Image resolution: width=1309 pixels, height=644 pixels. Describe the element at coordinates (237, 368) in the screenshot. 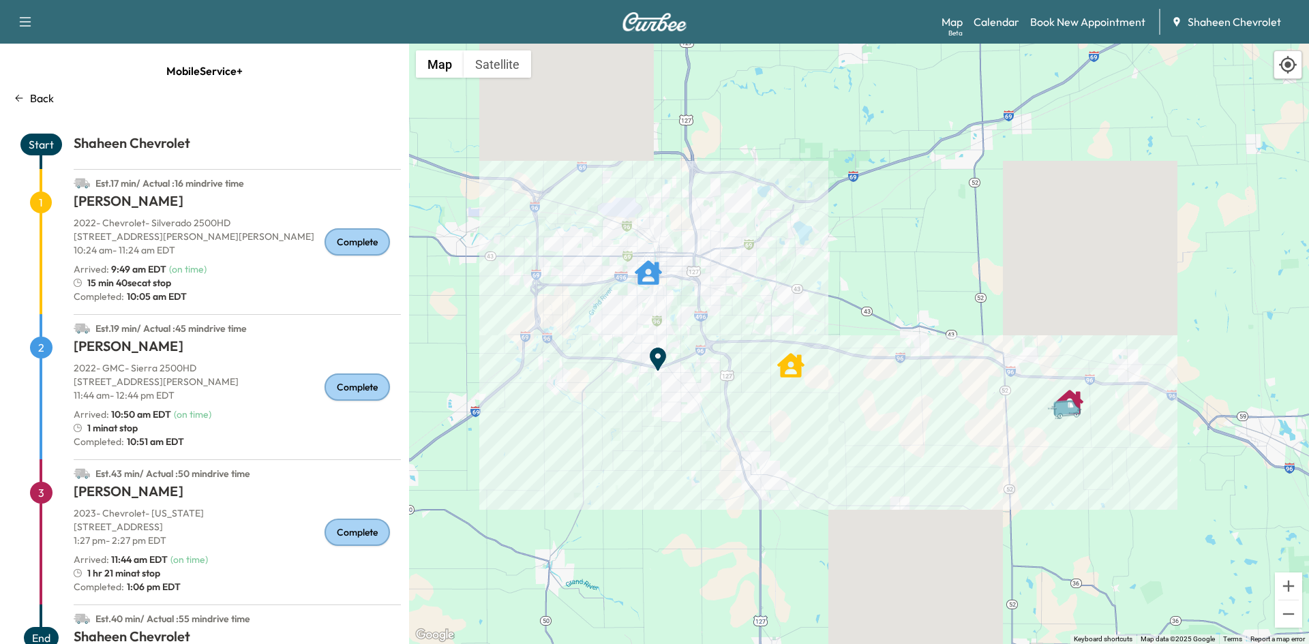

I see `p: 2022 - GMC - Sierra 2500HD` at that location.